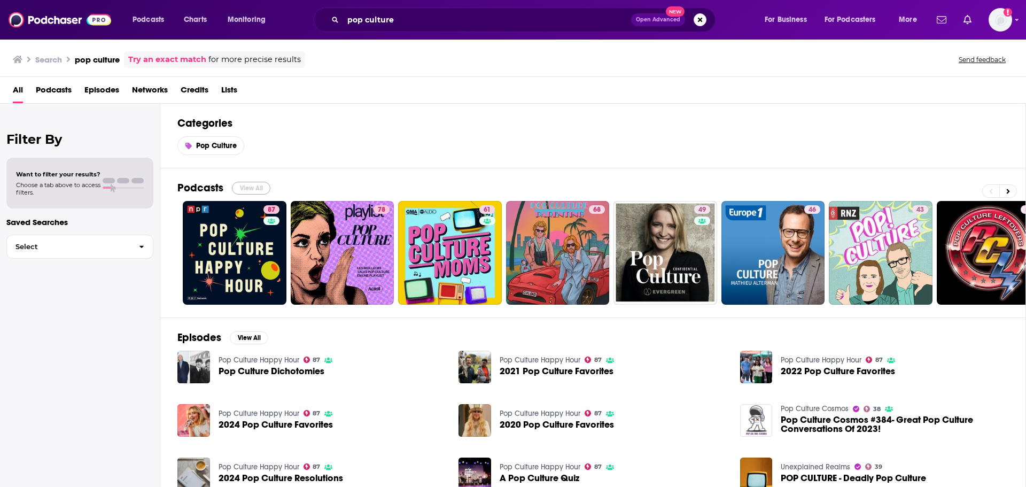  I want to click on a: 2024 Pop Culture Resolutions, so click(281, 478).